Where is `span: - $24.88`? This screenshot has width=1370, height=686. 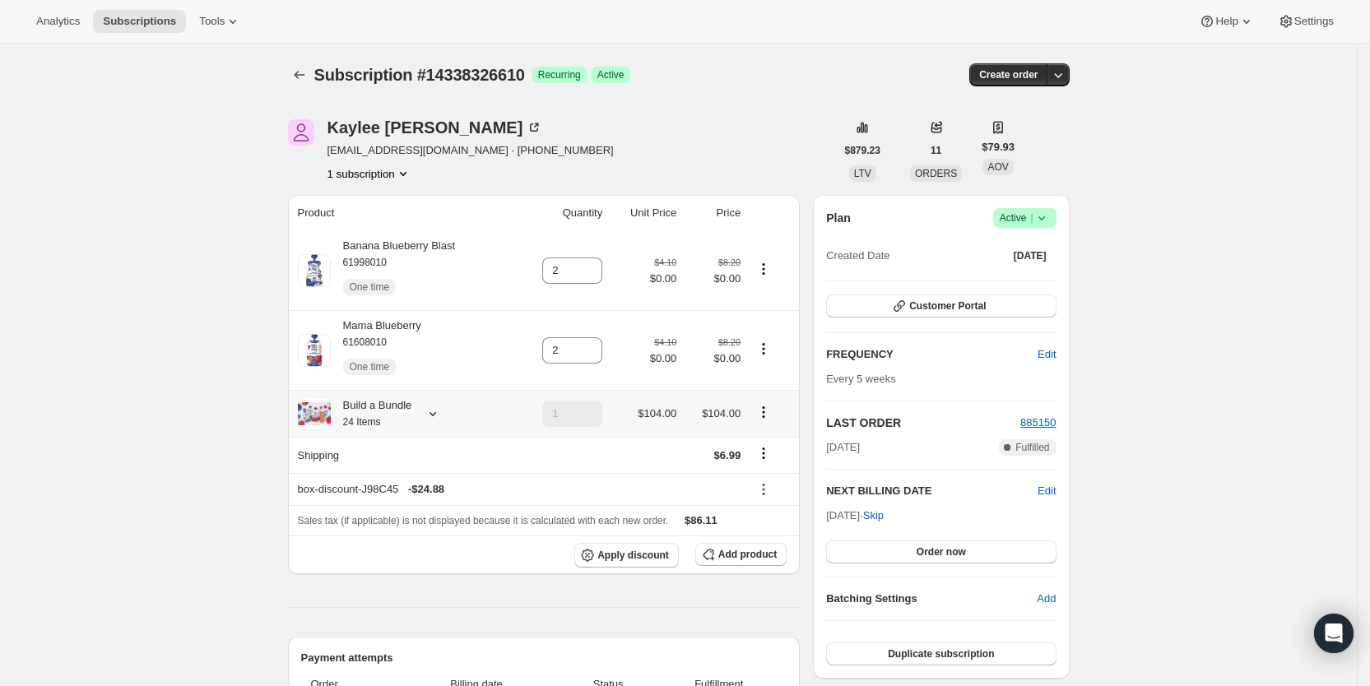
span: - $24.88 is located at coordinates (426, 490).